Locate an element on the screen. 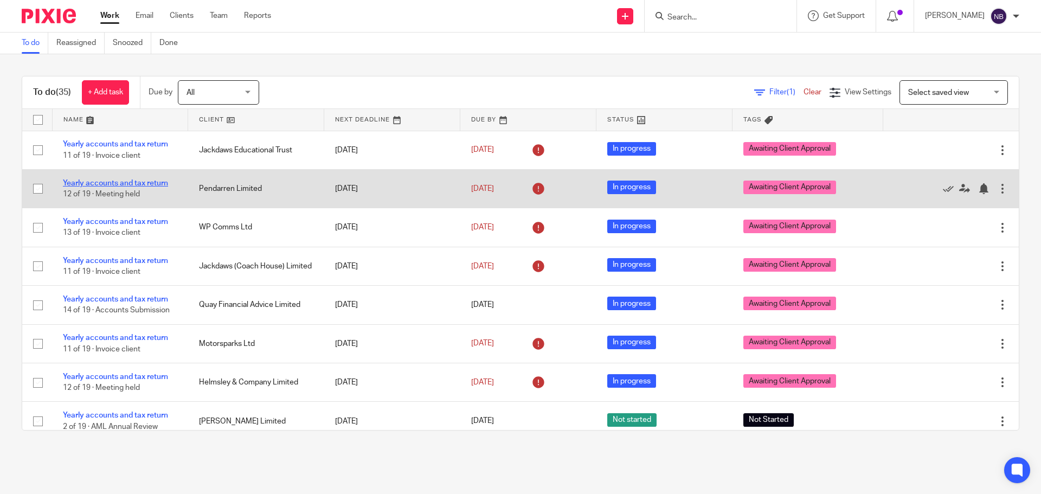 This screenshot has height=494, width=1041. span: (1) is located at coordinates (791, 92).